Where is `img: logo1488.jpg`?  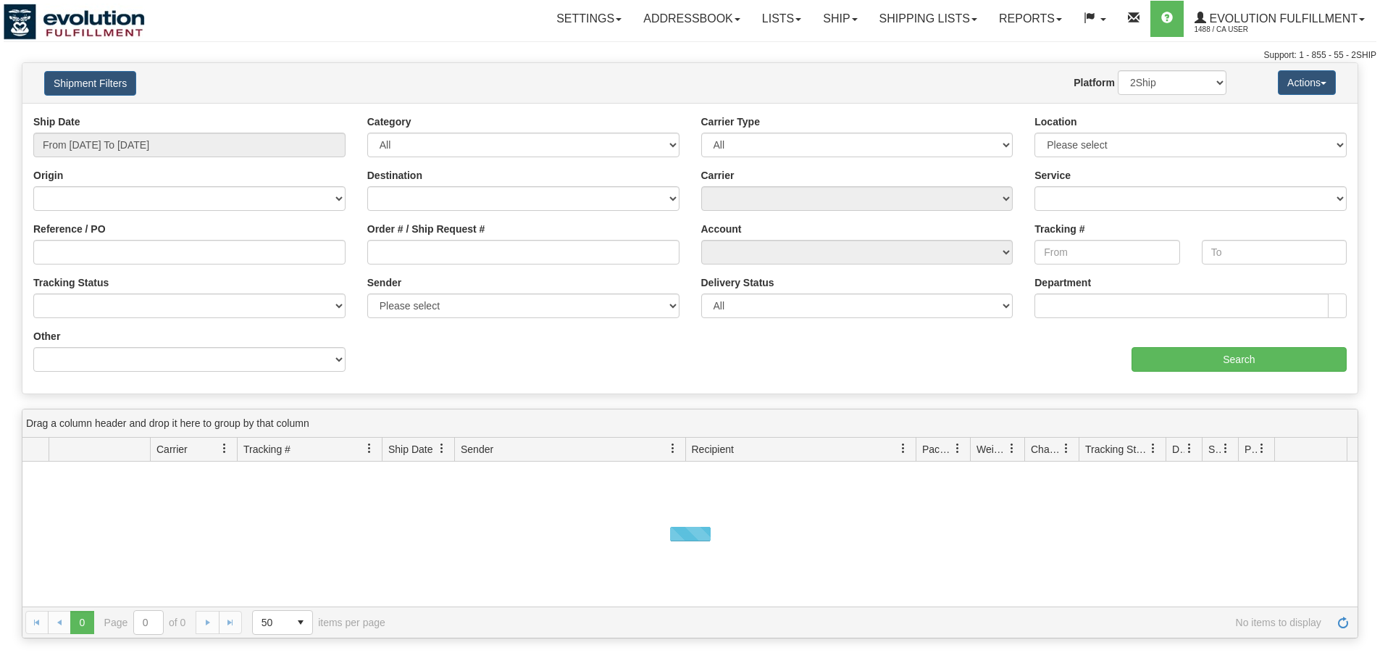 img: logo1488.jpg is located at coordinates (74, 22).